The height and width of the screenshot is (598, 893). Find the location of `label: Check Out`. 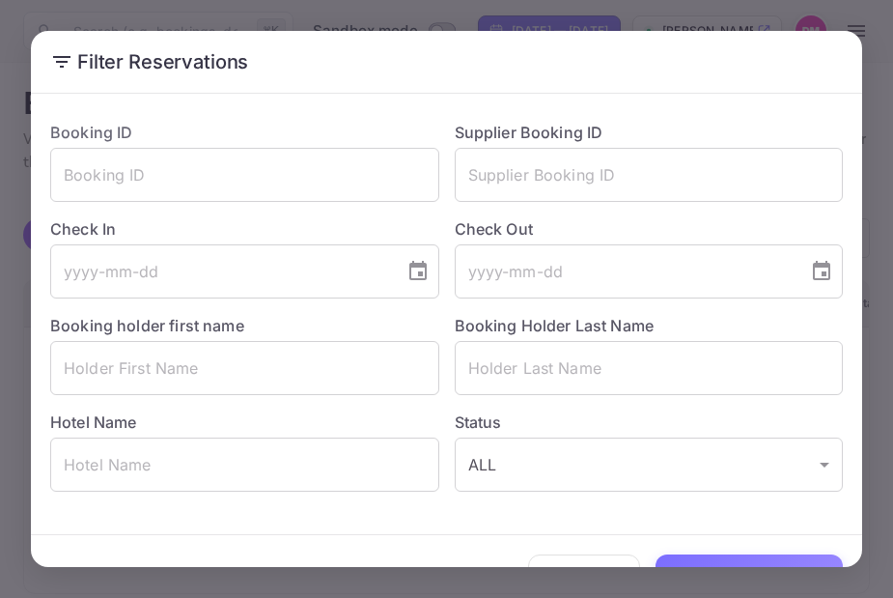

label: Check Out is located at coordinates (649, 229).